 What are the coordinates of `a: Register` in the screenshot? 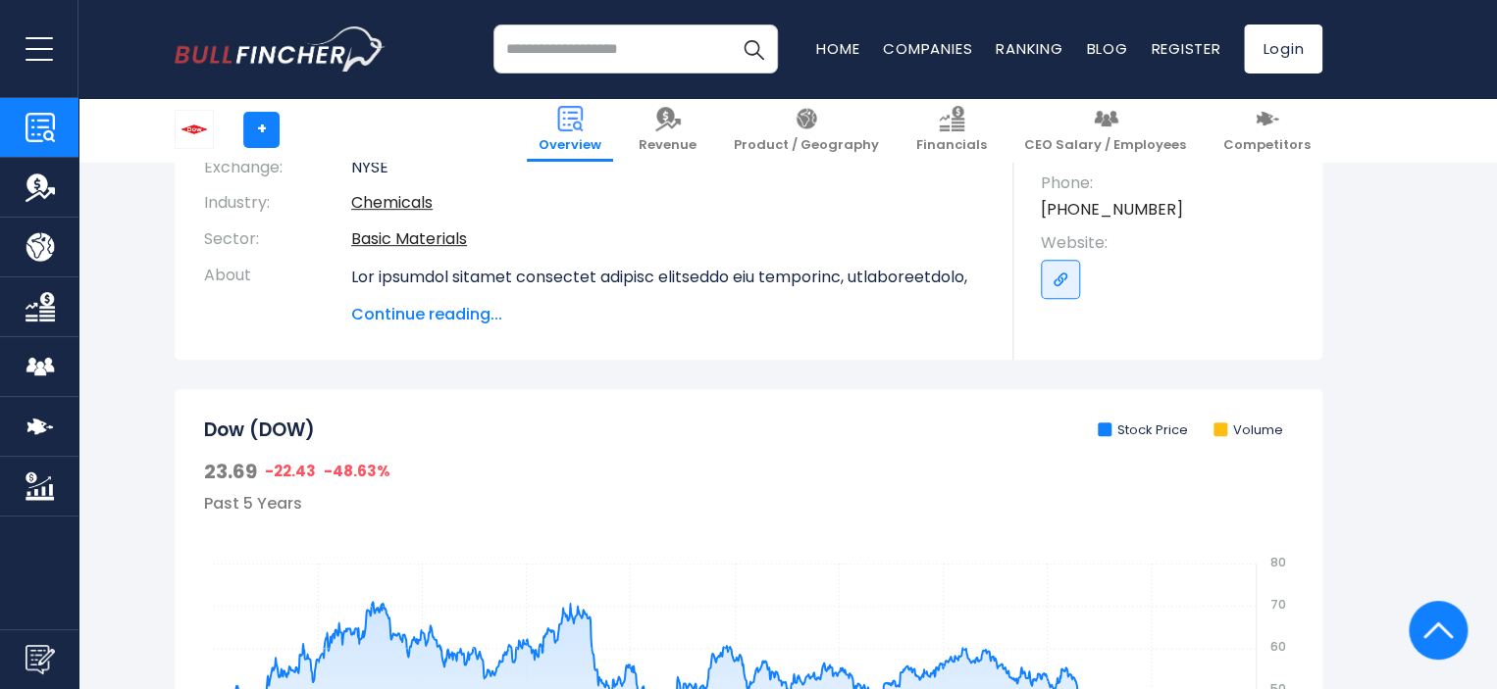 It's located at (1185, 48).